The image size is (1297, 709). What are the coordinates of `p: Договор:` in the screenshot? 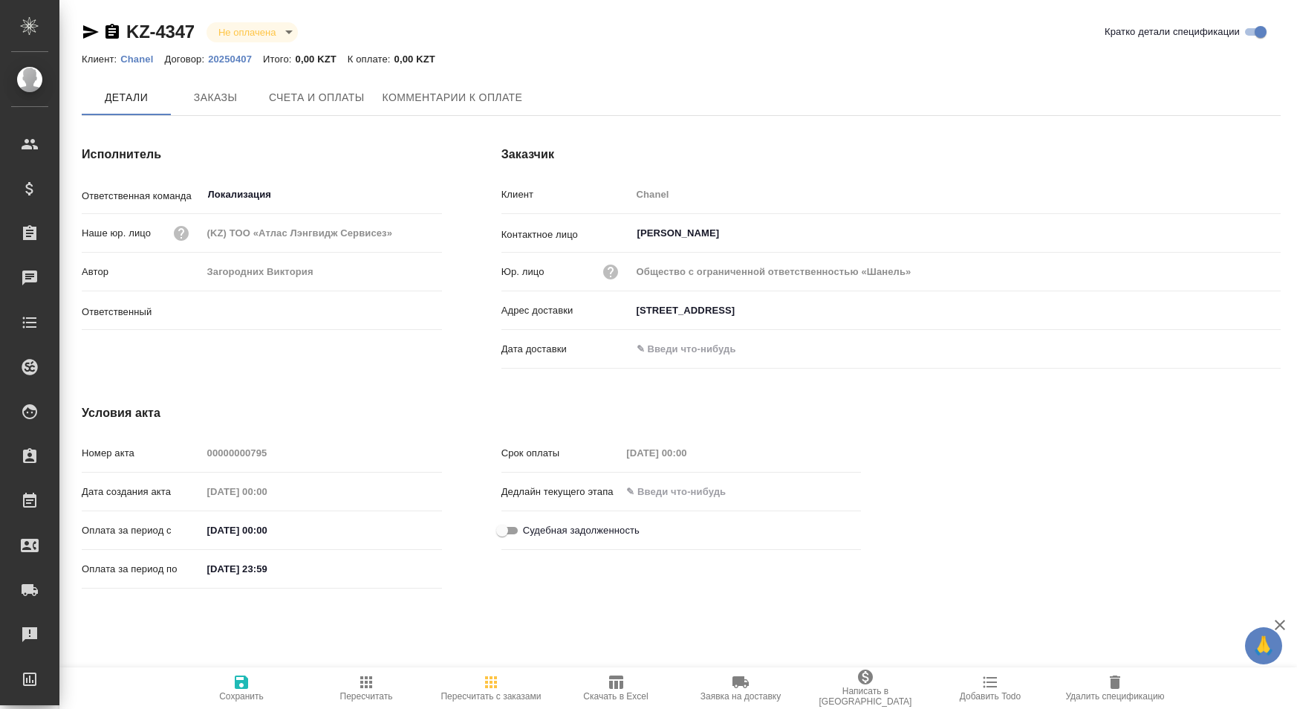 It's located at (186, 59).